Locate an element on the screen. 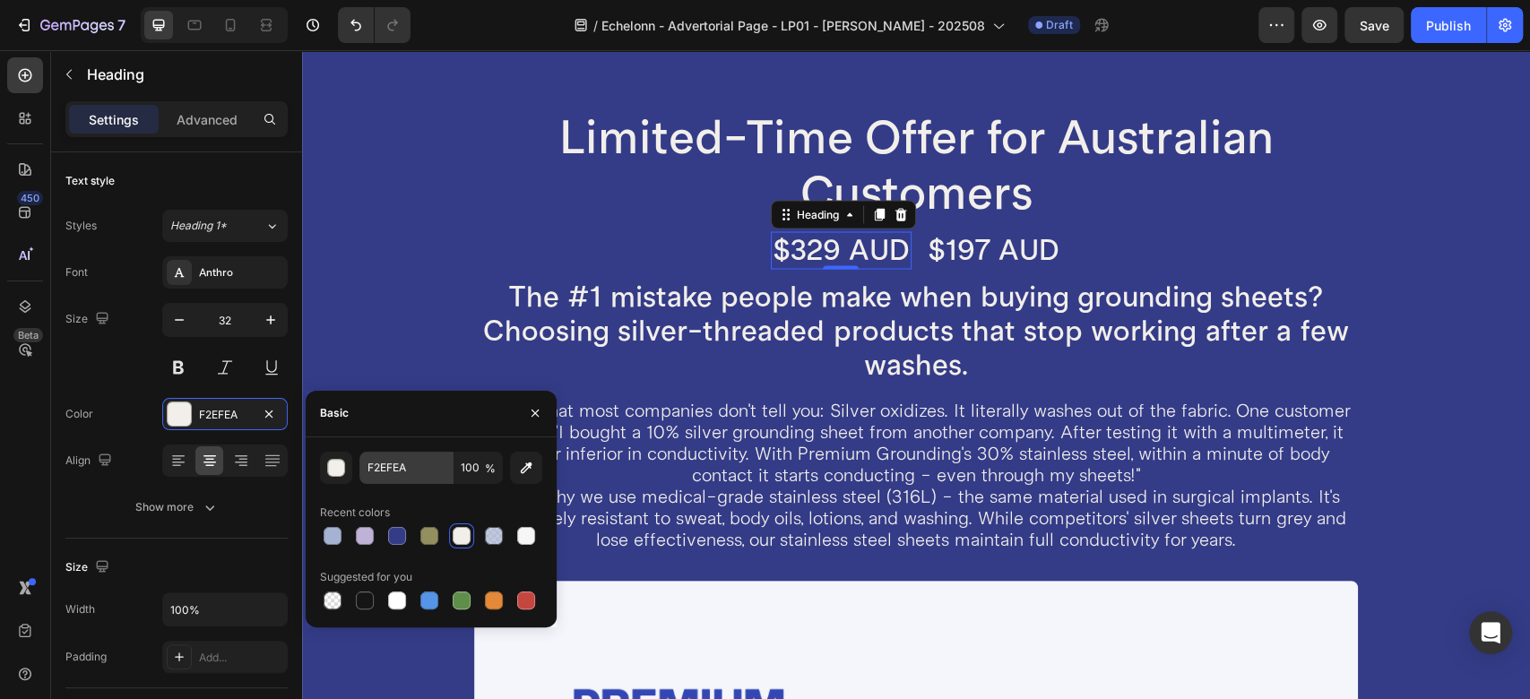 This screenshot has height=699, width=1530. button: Publish is located at coordinates (1448, 25).